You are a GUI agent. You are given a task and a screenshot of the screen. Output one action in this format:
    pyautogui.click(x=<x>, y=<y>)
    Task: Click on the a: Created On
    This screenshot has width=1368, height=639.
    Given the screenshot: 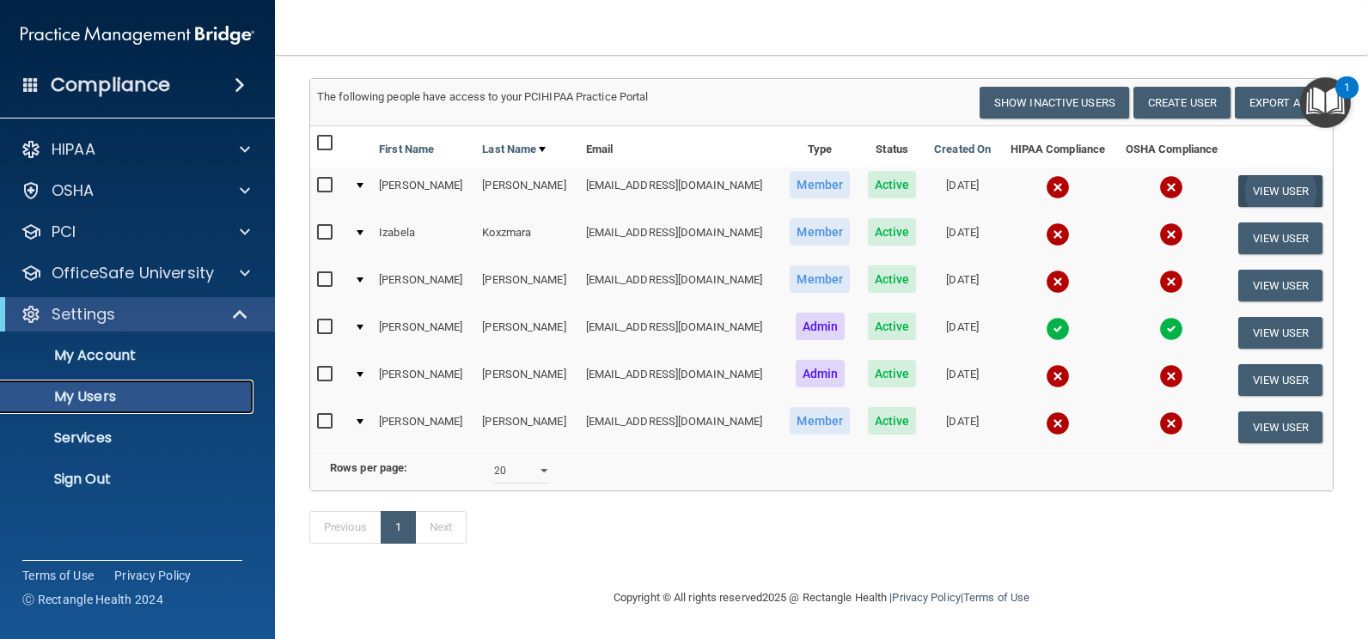 What is the action you would take?
    pyautogui.click(x=962, y=149)
    